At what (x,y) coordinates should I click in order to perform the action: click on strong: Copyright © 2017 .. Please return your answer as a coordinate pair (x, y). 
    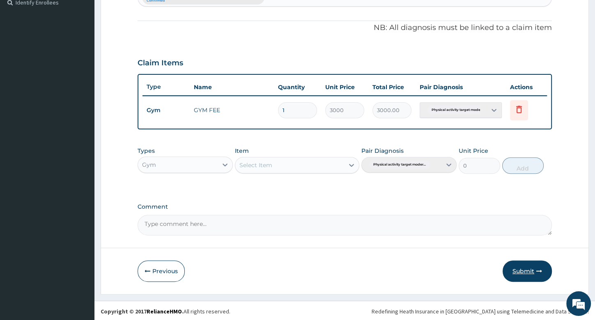
    Looking at the image, I should click on (142, 311).